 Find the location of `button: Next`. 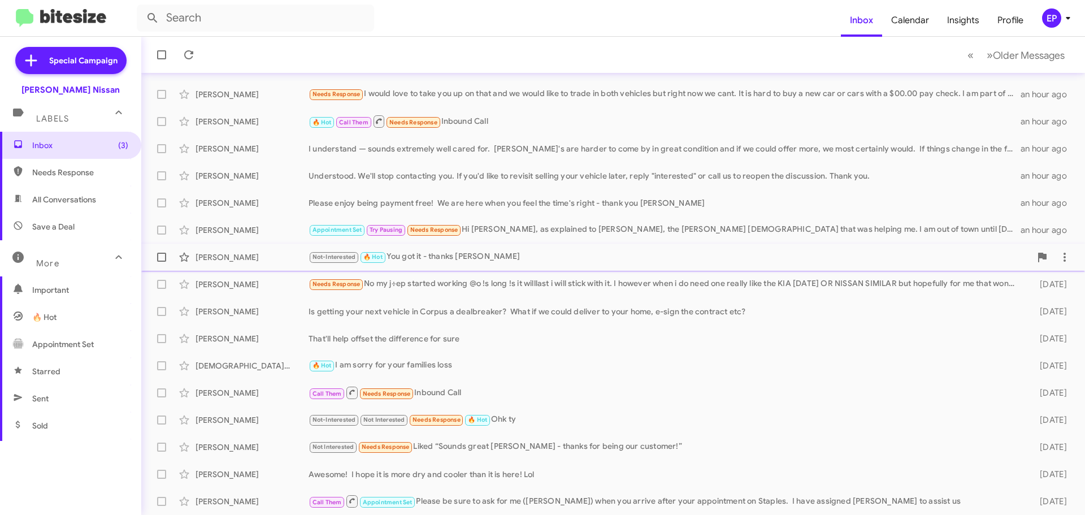

button: Next is located at coordinates (1026, 55).